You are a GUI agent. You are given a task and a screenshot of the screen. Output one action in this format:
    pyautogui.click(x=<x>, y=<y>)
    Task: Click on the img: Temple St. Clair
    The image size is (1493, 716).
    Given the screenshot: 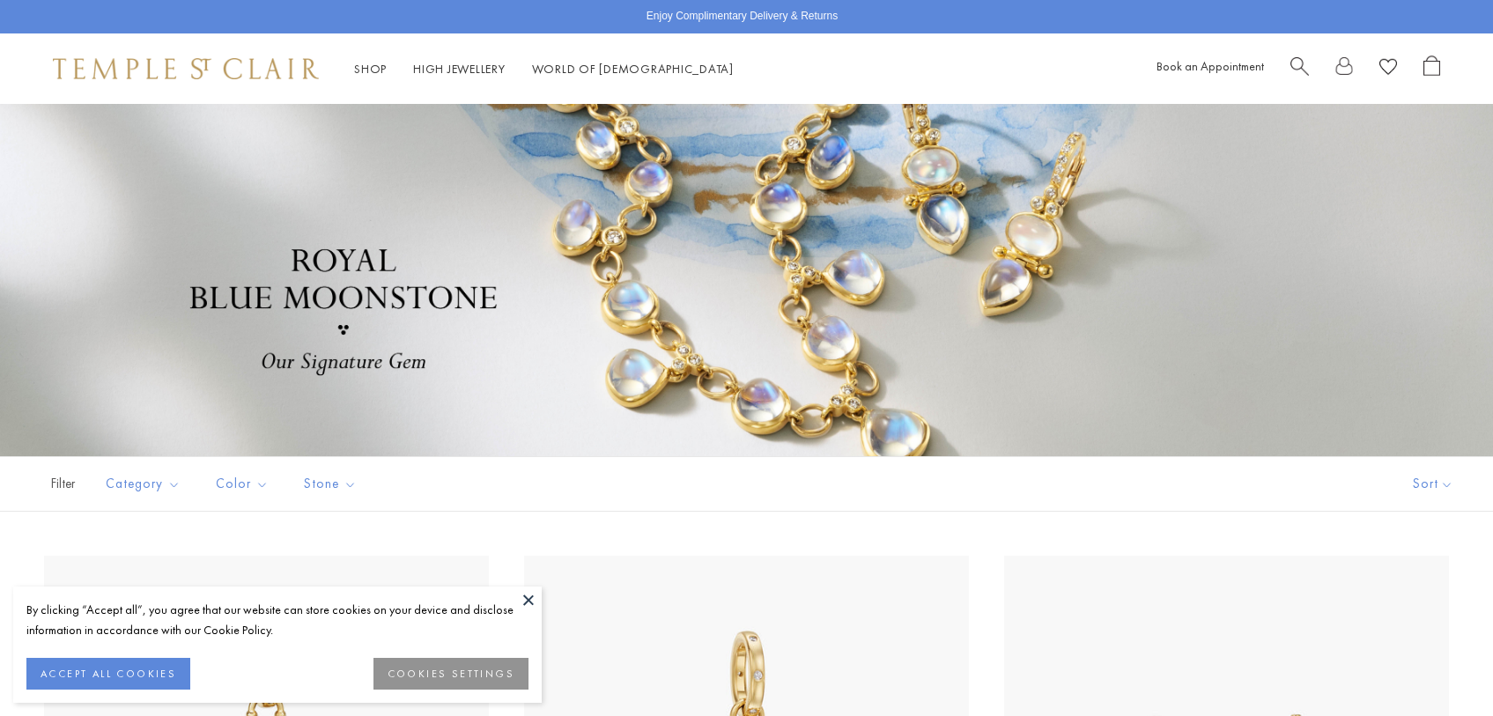 What is the action you would take?
    pyautogui.click(x=186, y=69)
    